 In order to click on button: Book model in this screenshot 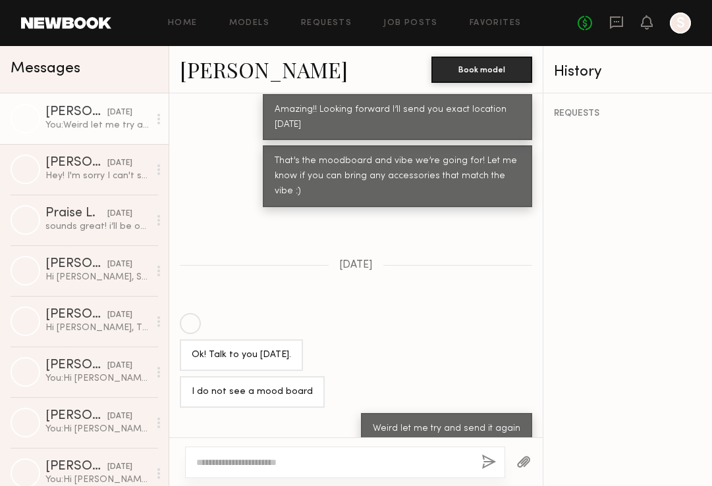, I will do `click(481, 70)`.